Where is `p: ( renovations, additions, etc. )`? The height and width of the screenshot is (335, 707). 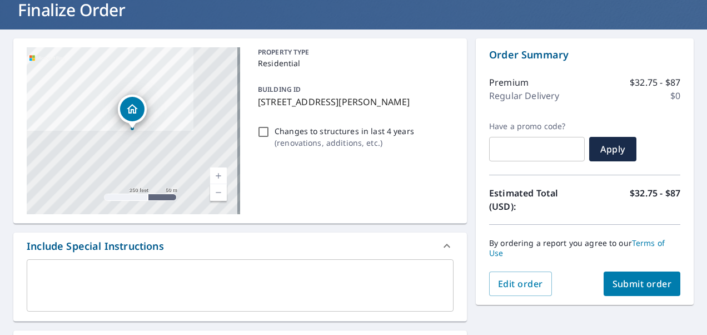
p: ( renovations, additions, etc. ) is located at coordinates (344, 142).